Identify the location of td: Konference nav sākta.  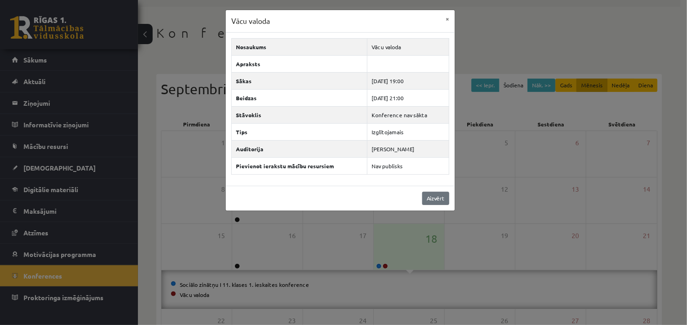
(408, 114).